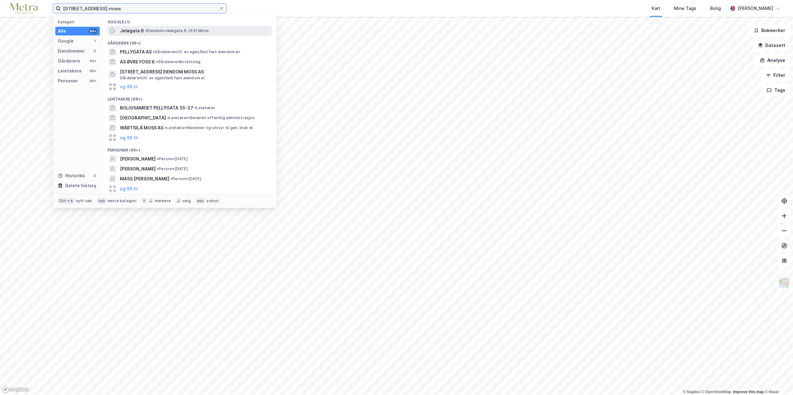  Describe the element at coordinates (81, 186) in the screenshot. I see `div: Delete history` at that location.